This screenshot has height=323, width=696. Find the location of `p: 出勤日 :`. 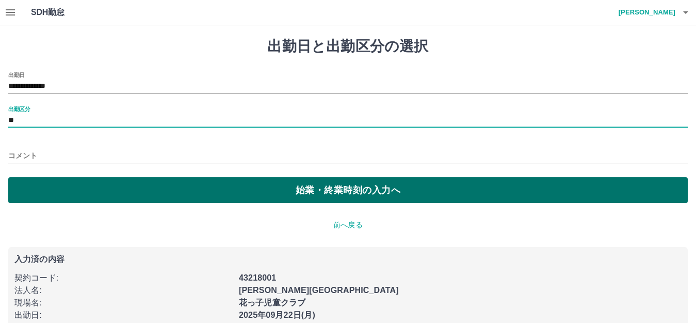

p: 出勤日 : is located at coordinates (123, 315).